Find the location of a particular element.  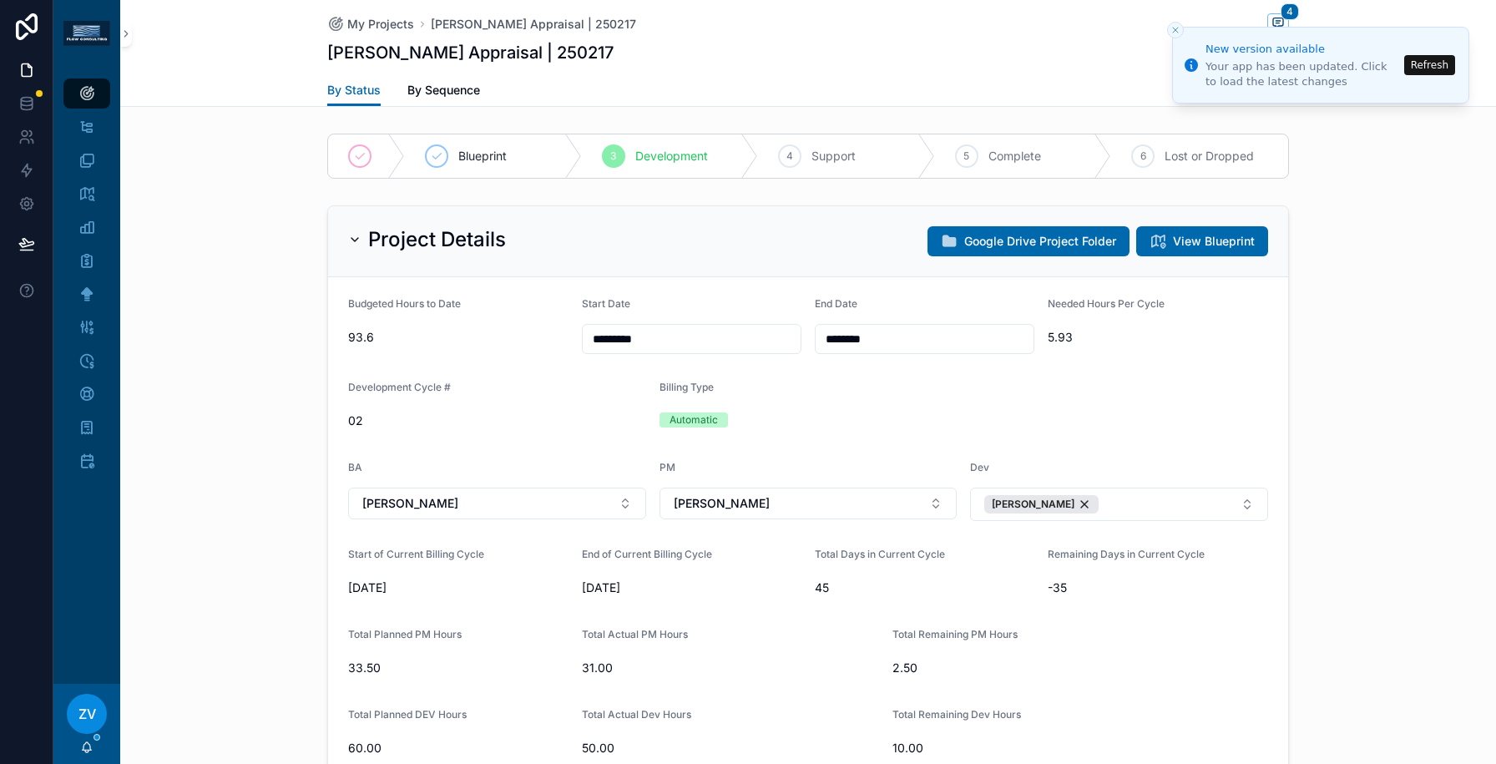

a: By Status is located at coordinates (354, 91).